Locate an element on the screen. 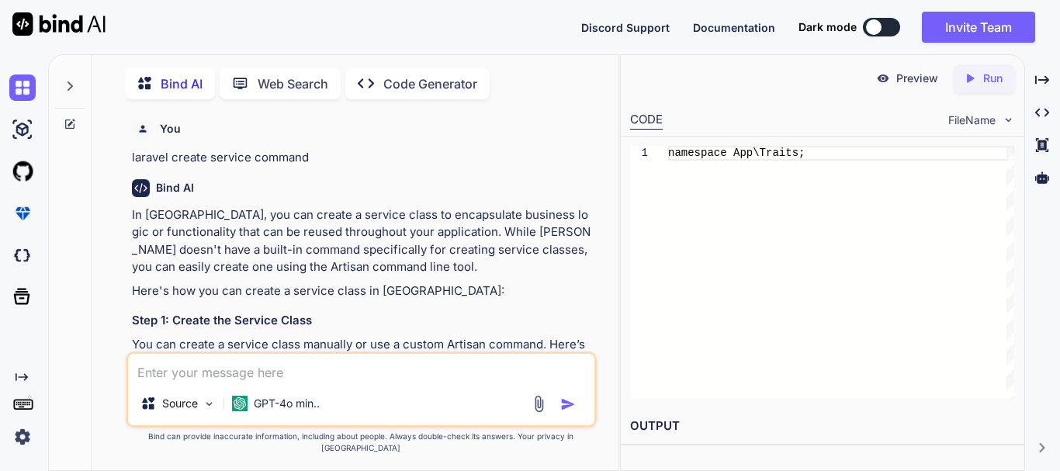 This screenshot has height=471, width=1060. p: Run is located at coordinates (993, 78).